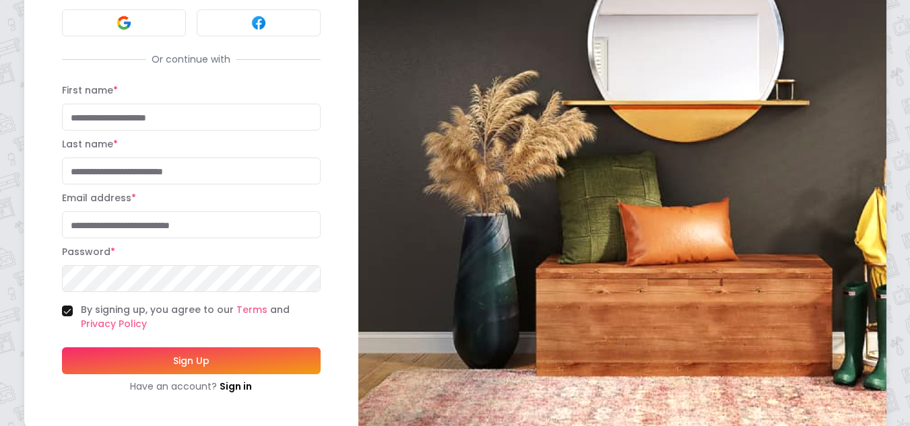 This screenshot has height=426, width=910. Describe the element at coordinates (88, 252) in the screenshot. I see `label: Password` at that location.